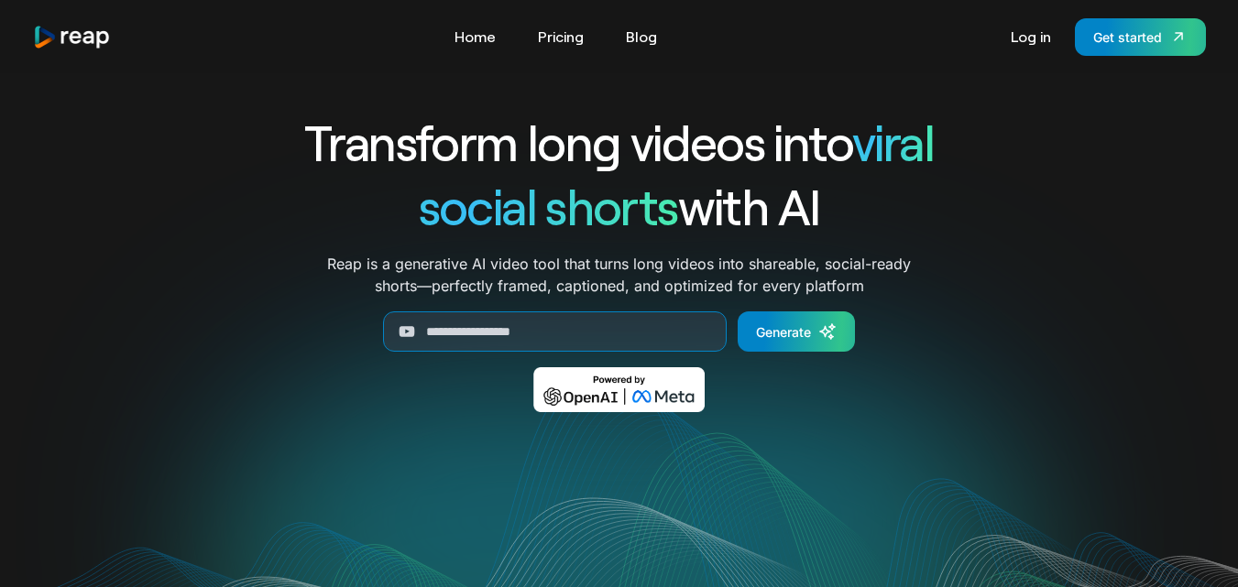 The height and width of the screenshot is (587, 1238). I want to click on h1: with AI, so click(619, 206).